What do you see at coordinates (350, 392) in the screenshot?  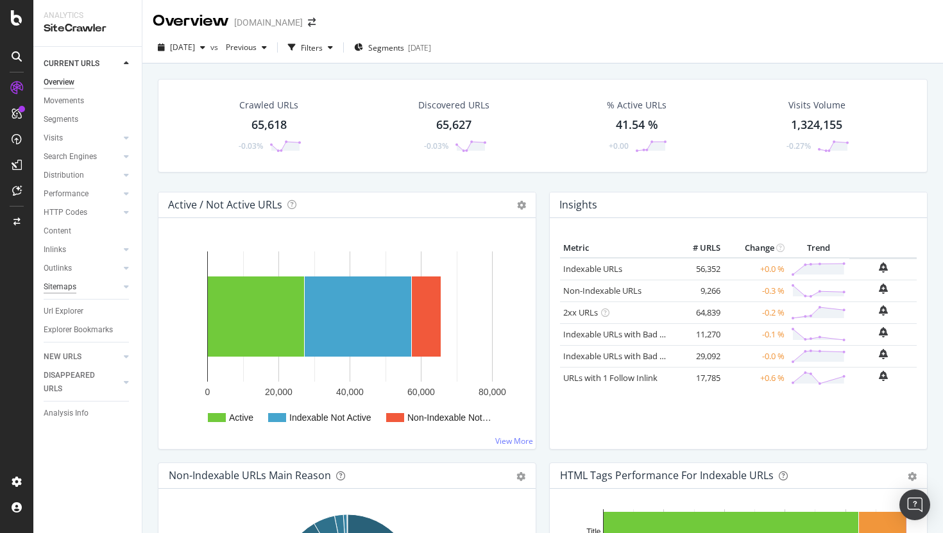 I see `text: 40,000` at bounding box center [350, 392].